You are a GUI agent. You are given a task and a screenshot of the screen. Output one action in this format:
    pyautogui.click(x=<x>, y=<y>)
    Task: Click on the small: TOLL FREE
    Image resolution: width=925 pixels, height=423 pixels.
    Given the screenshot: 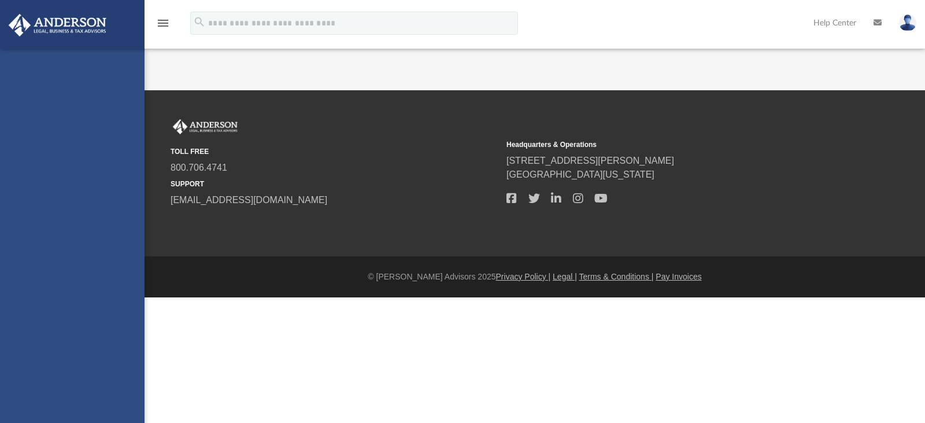 What is the action you would take?
    pyautogui.click(x=334, y=152)
    